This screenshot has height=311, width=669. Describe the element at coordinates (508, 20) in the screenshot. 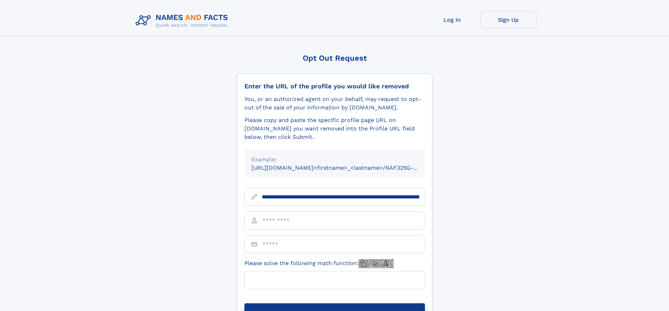

I see `a: Sign Up` at that location.